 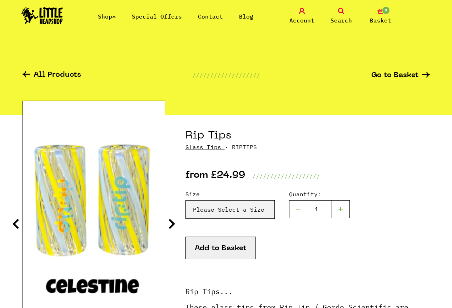 What do you see at coordinates (220, 248) in the screenshot?
I see `button: Add to Basket` at bounding box center [220, 248].